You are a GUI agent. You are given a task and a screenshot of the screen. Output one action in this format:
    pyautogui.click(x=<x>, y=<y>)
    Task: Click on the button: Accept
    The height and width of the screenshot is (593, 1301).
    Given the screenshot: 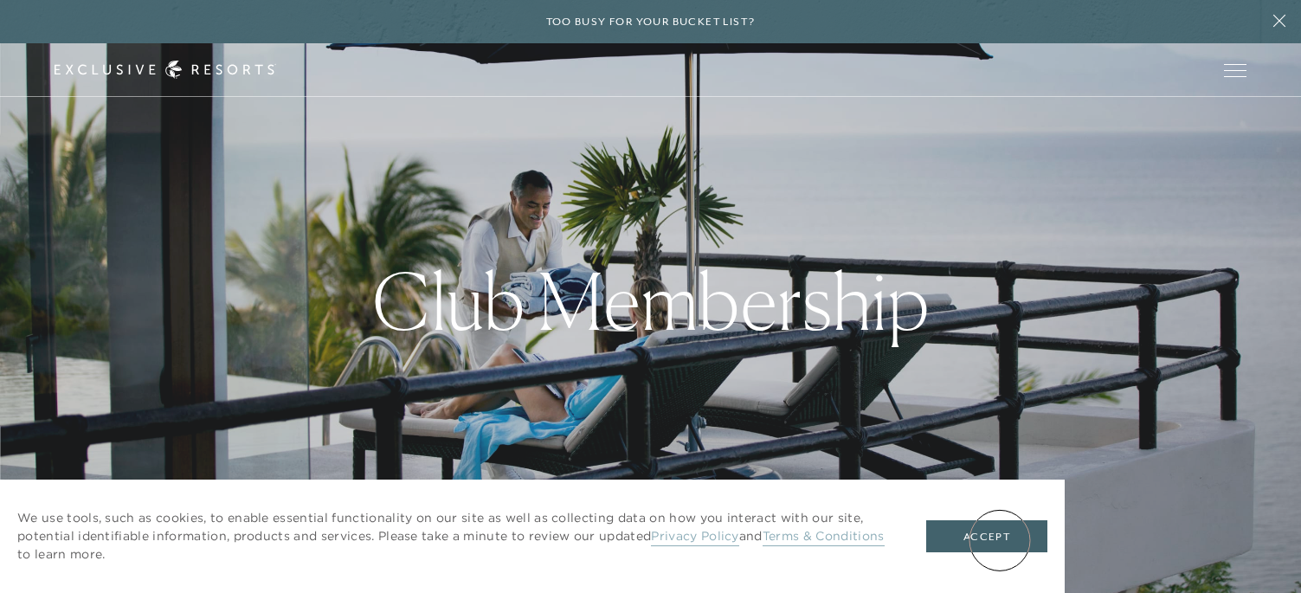 What is the action you would take?
    pyautogui.click(x=987, y=537)
    